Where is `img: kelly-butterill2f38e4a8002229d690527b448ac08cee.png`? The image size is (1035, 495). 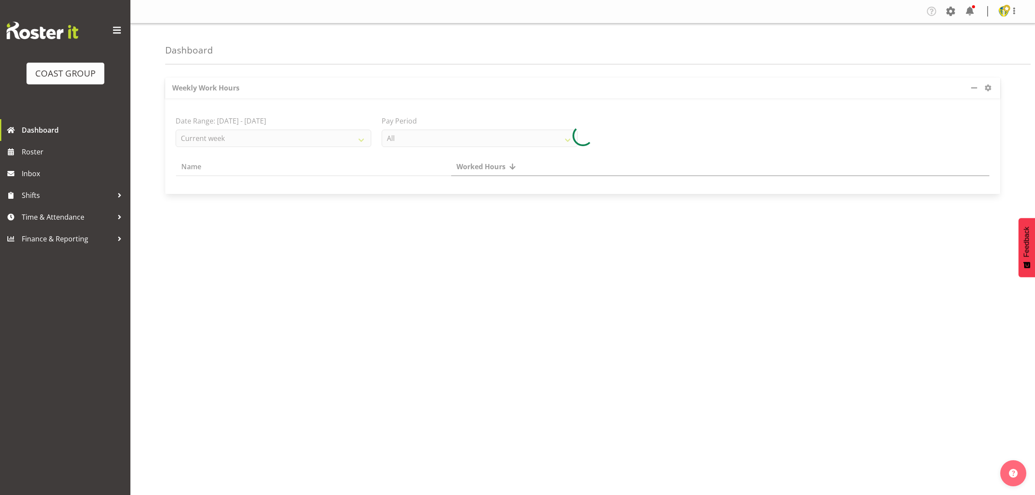 img: kelly-butterill2f38e4a8002229d690527b448ac08cee.png is located at coordinates (1004, 11).